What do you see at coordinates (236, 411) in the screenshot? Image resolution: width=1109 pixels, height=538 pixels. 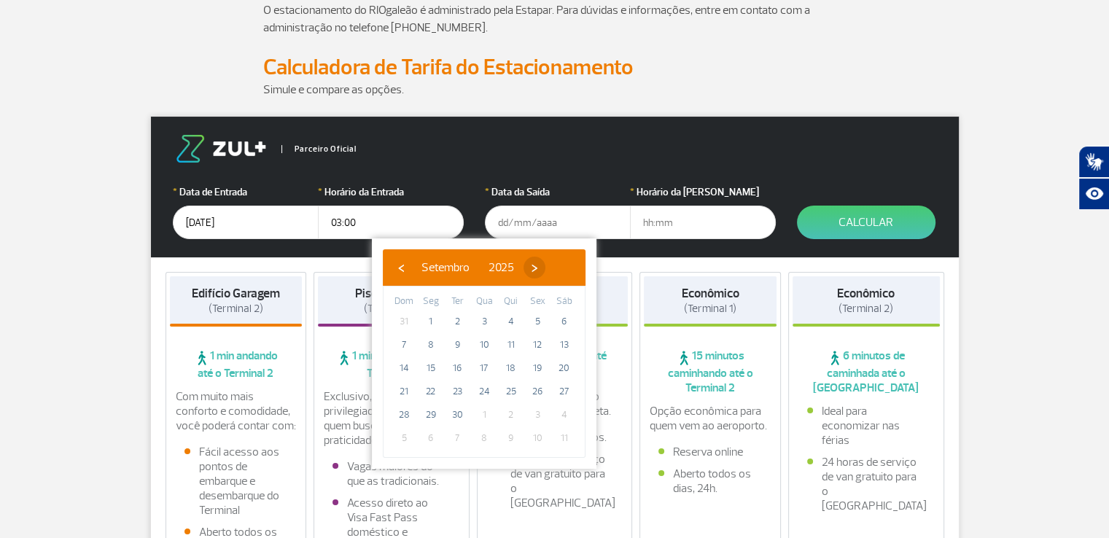 I see `p: Com muito mais conforto e comodidade, você poderá contar com:` at bounding box center [236, 411].